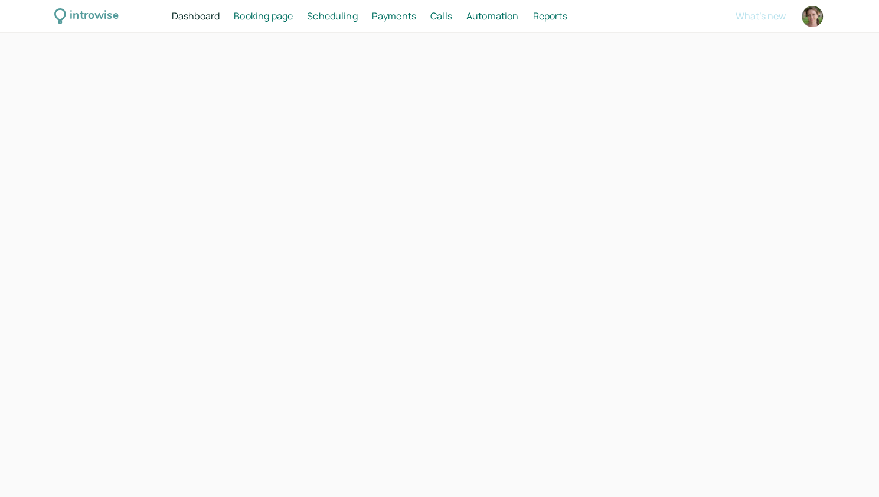 Image resolution: width=879 pixels, height=497 pixels. I want to click on span: What's new, so click(760, 16).